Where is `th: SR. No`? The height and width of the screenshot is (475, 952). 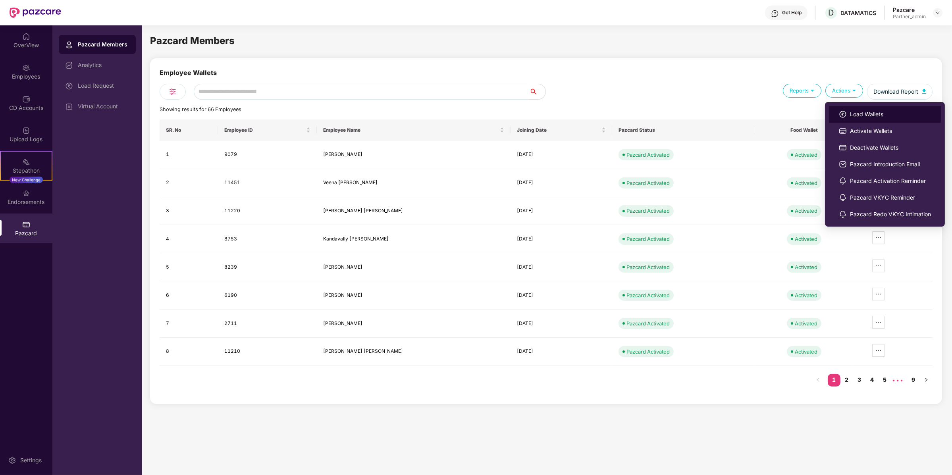 th: SR. No is located at coordinates (189, 130).